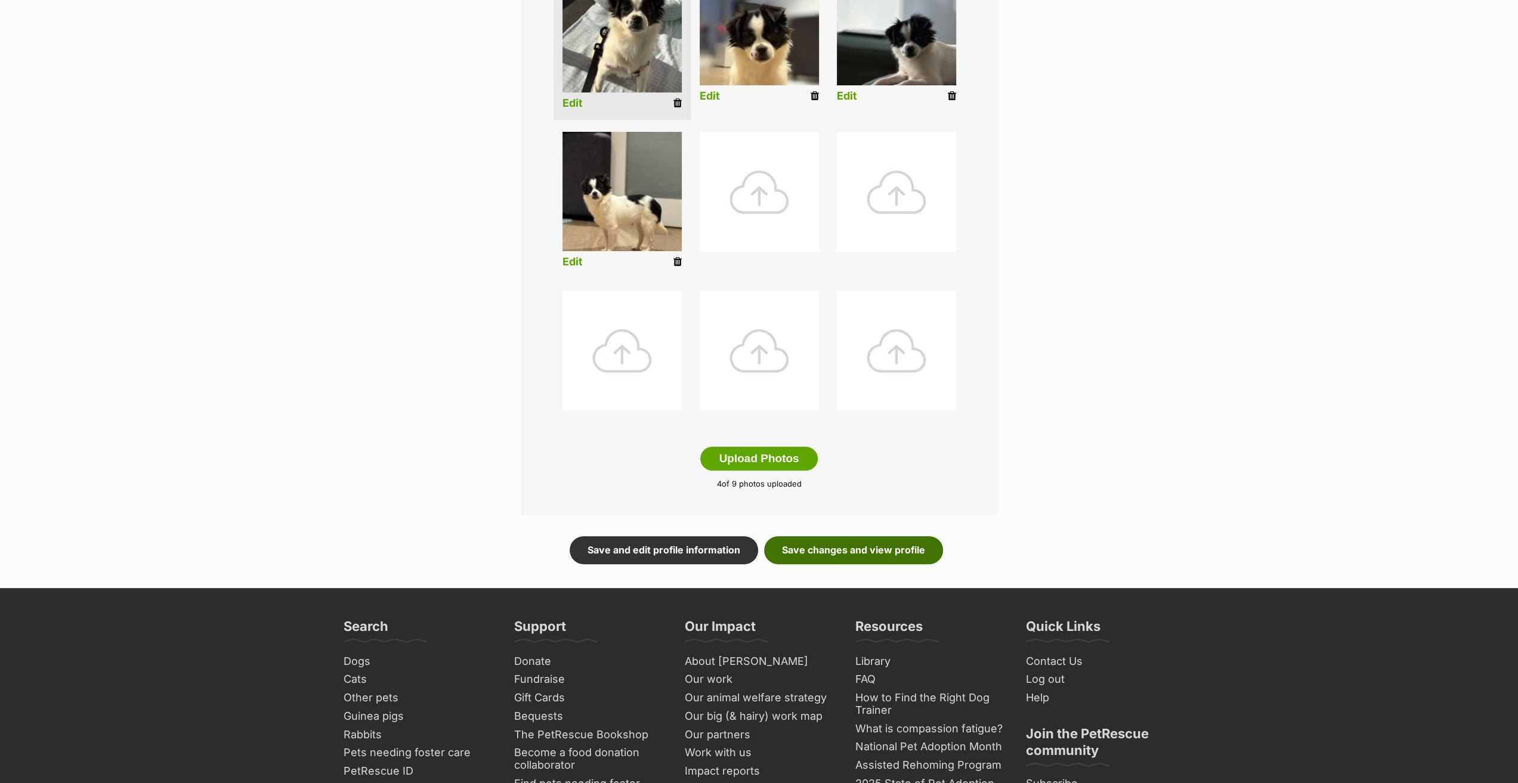  Describe the element at coordinates (1101, 698) in the screenshot. I see `a: Help` at that location.